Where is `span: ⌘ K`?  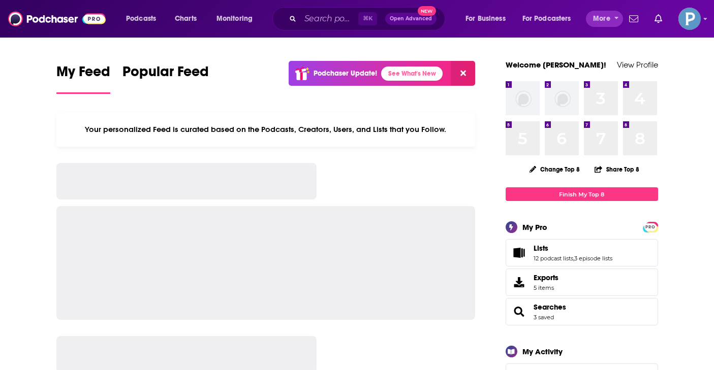
span: ⌘ K is located at coordinates (367, 19).